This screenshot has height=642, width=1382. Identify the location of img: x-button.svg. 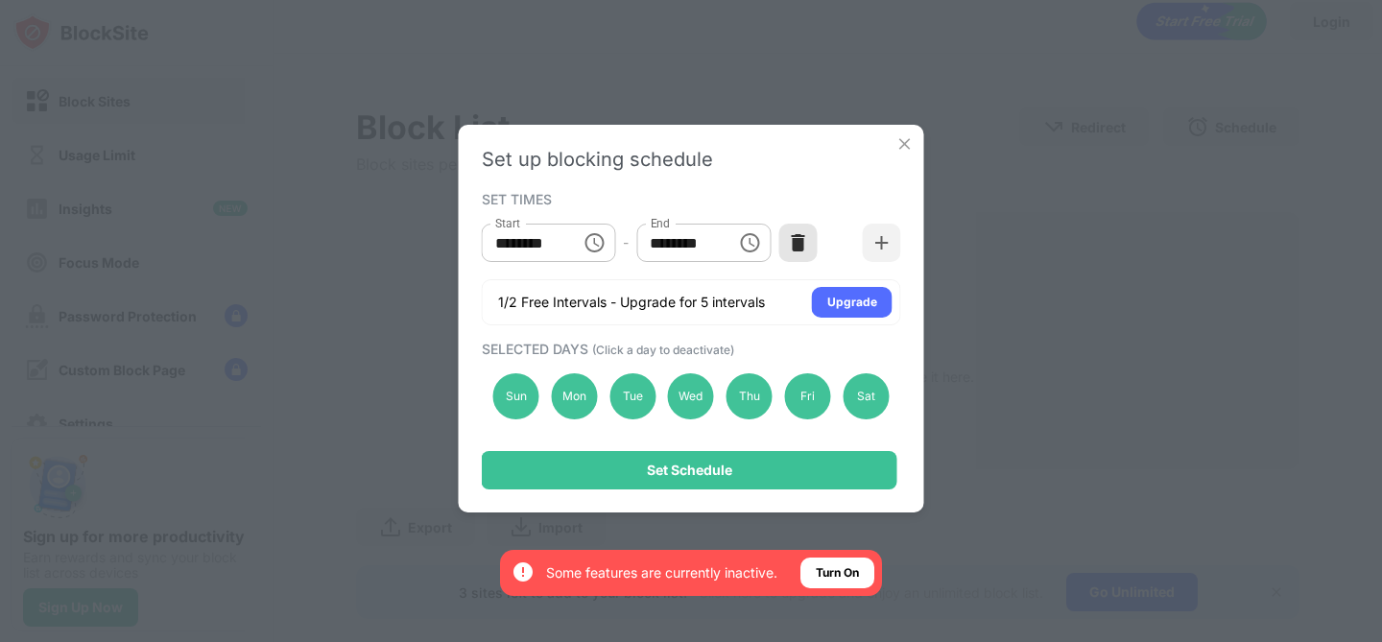
(905, 144).